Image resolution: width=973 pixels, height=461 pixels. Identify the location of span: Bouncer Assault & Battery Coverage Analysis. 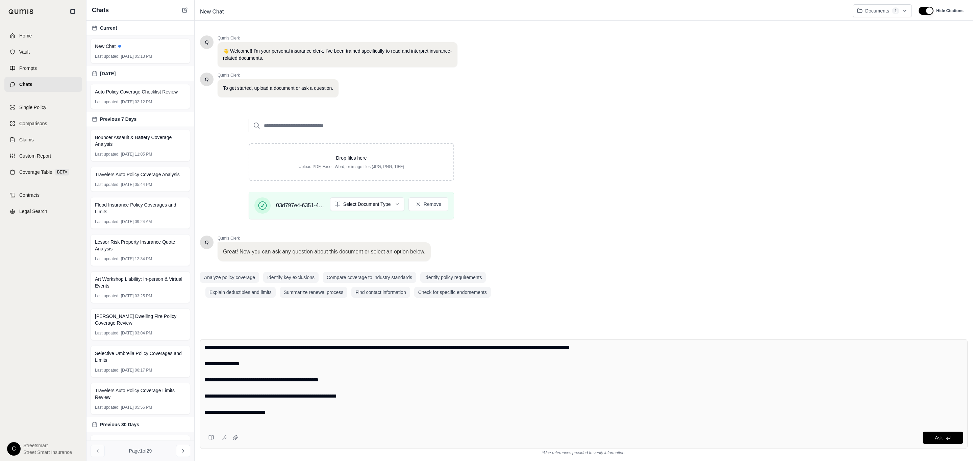
(140, 141).